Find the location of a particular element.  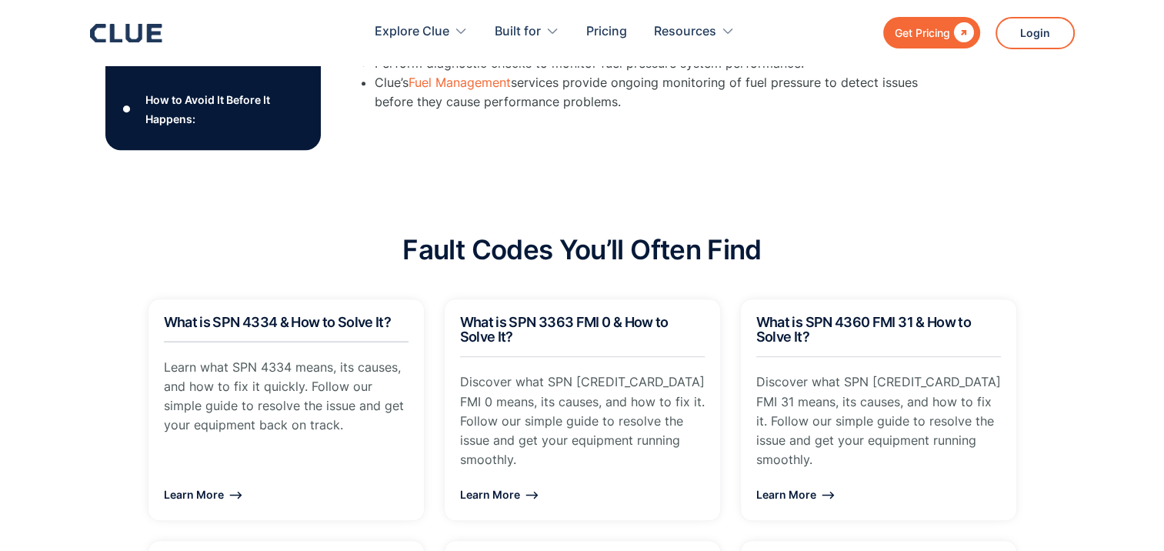

h2: What is SPN 4360 FMI 31 & How to Solve It? is located at coordinates (879, 330).